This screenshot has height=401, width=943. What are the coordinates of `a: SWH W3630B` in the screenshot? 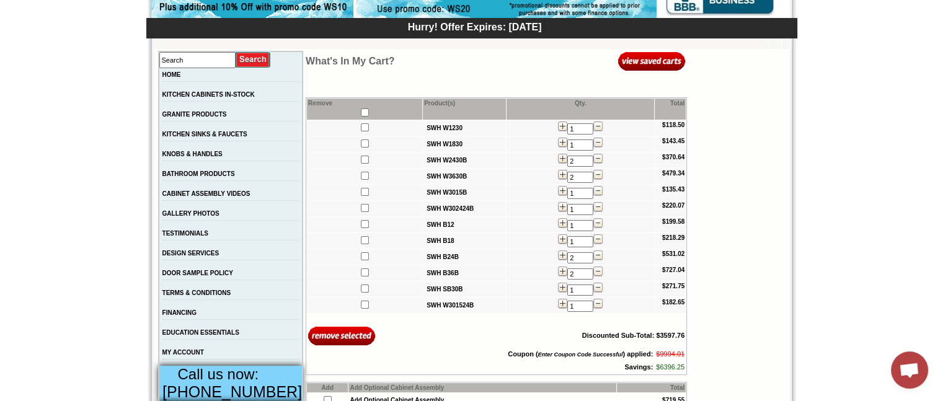 It's located at (446, 176).